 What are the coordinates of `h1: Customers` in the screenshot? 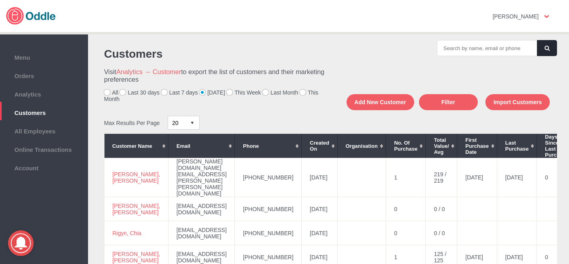 It's located at (214, 54).